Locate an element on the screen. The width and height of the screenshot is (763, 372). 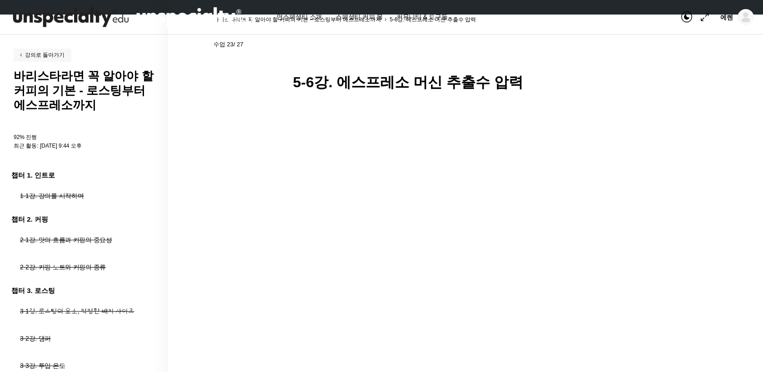
div: 1-1강. 강의를 시작하며 is located at coordinates (81, 196).